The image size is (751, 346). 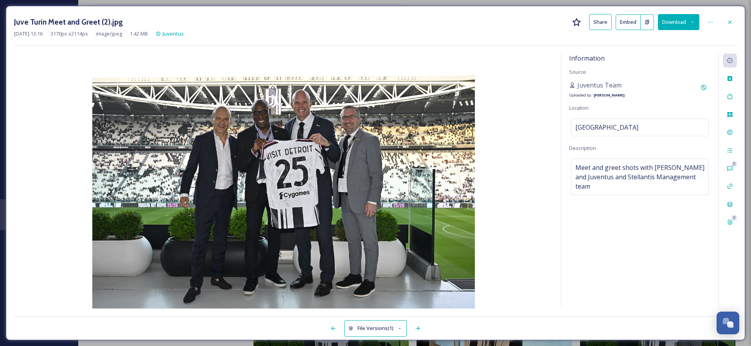 What do you see at coordinates (628, 22) in the screenshot?
I see `button: Embed` at bounding box center [628, 22].